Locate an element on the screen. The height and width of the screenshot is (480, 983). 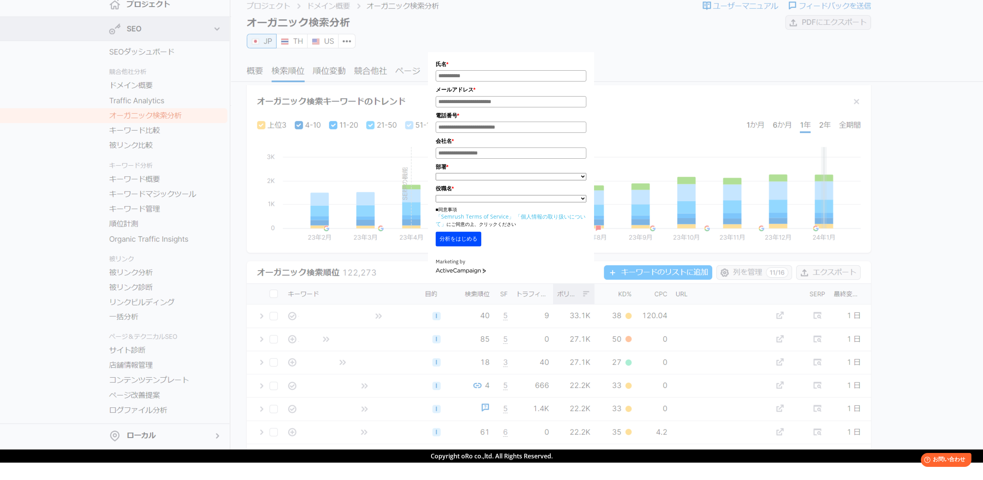
span: お問い合わせ is located at coordinates (35, 10).